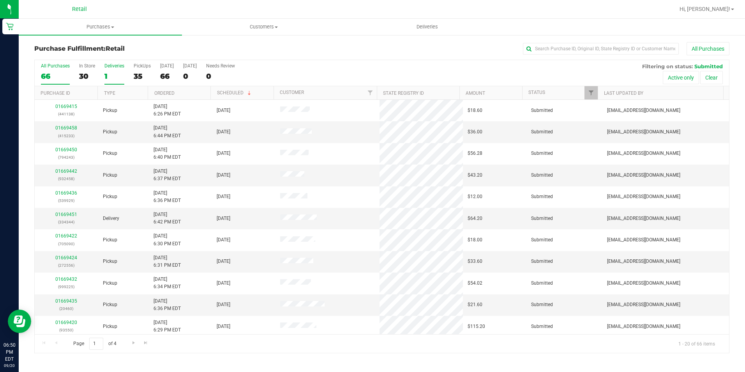  Describe the element at coordinates (95, 343) in the screenshot. I see `span: Page of 4` at that location.